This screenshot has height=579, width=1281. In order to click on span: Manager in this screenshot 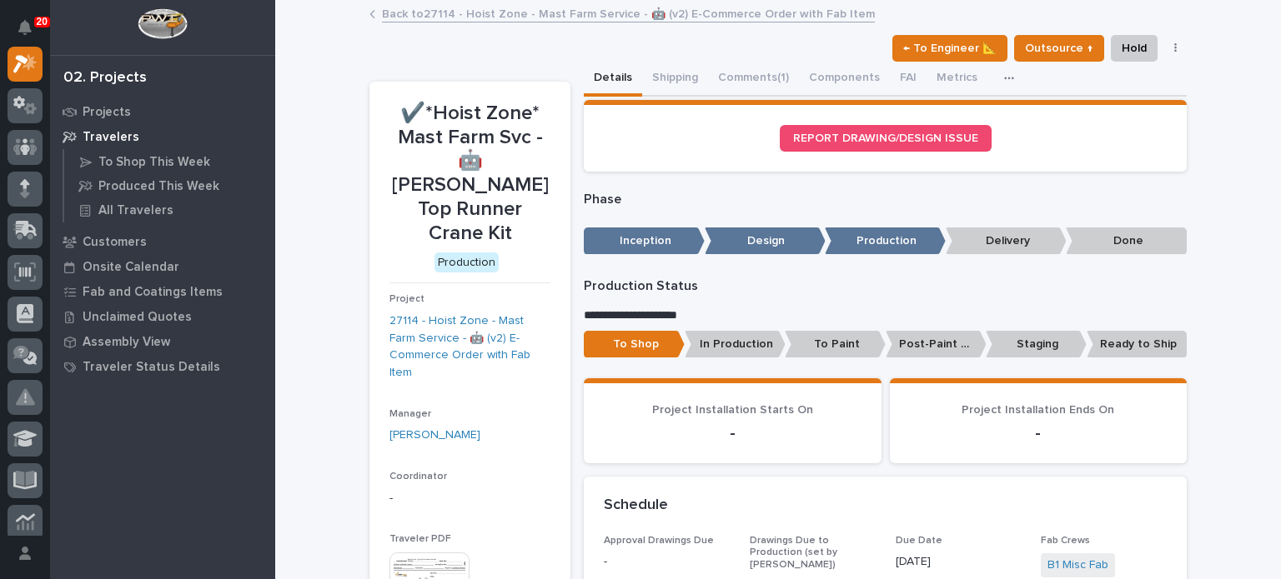, I will do `click(410, 414)`.